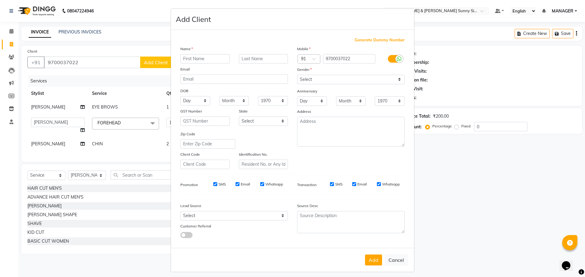 The height and width of the screenshot is (277, 585). Describe the element at coordinates (188, 134) in the screenshot. I see `label: Zip Code` at that location.